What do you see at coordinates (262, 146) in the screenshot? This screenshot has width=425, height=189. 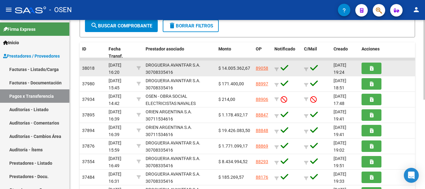 I see `a: 88869` at bounding box center [262, 146].